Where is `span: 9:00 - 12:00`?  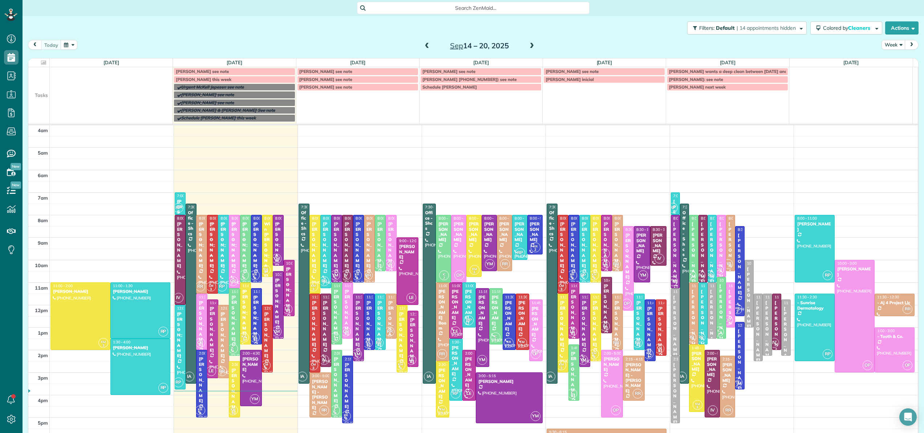
span: 9:00 - 12:00 is located at coordinates (409, 241).